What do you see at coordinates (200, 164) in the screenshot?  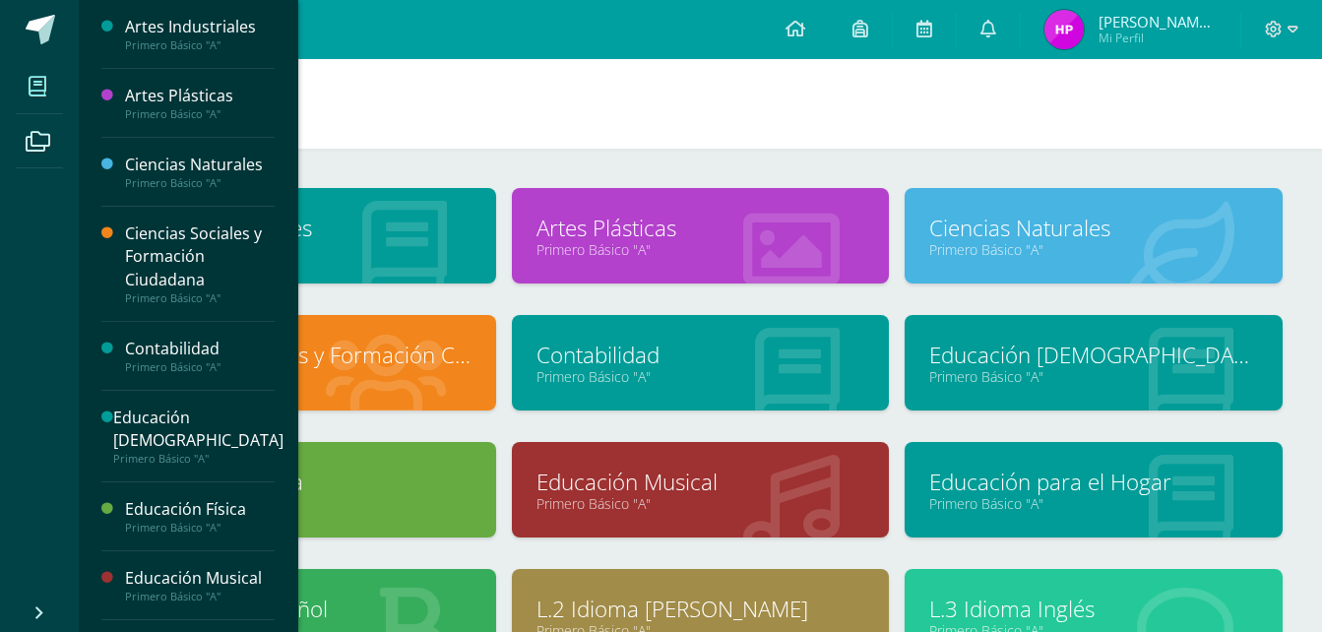 I see `div: Ciencias Naturales` at bounding box center [200, 164].